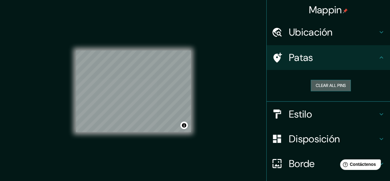  Describe the element at coordinates (184, 125) in the screenshot. I see `button: Activar o desactivar atribución` at that location.